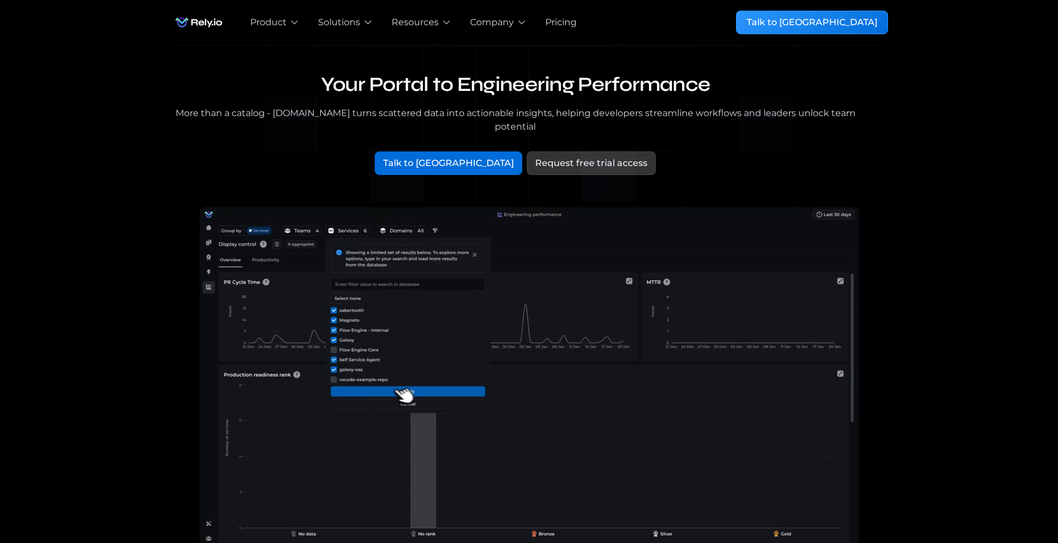 The height and width of the screenshot is (543, 1058). I want to click on a: Request free trial access, so click(591, 163).